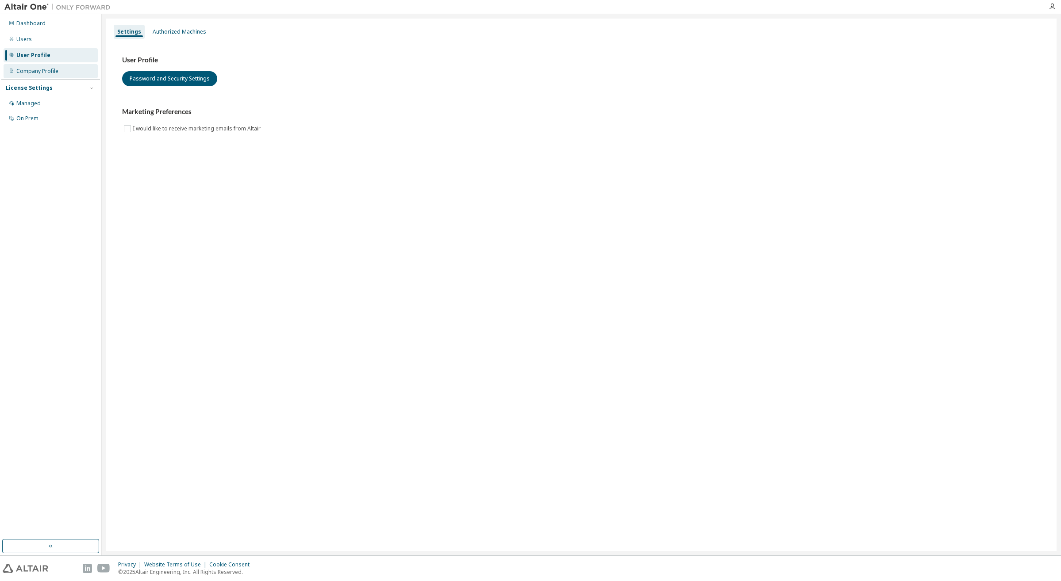 The height and width of the screenshot is (581, 1061). What do you see at coordinates (129, 32) in the screenshot?
I see `div: Settings` at bounding box center [129, 32].